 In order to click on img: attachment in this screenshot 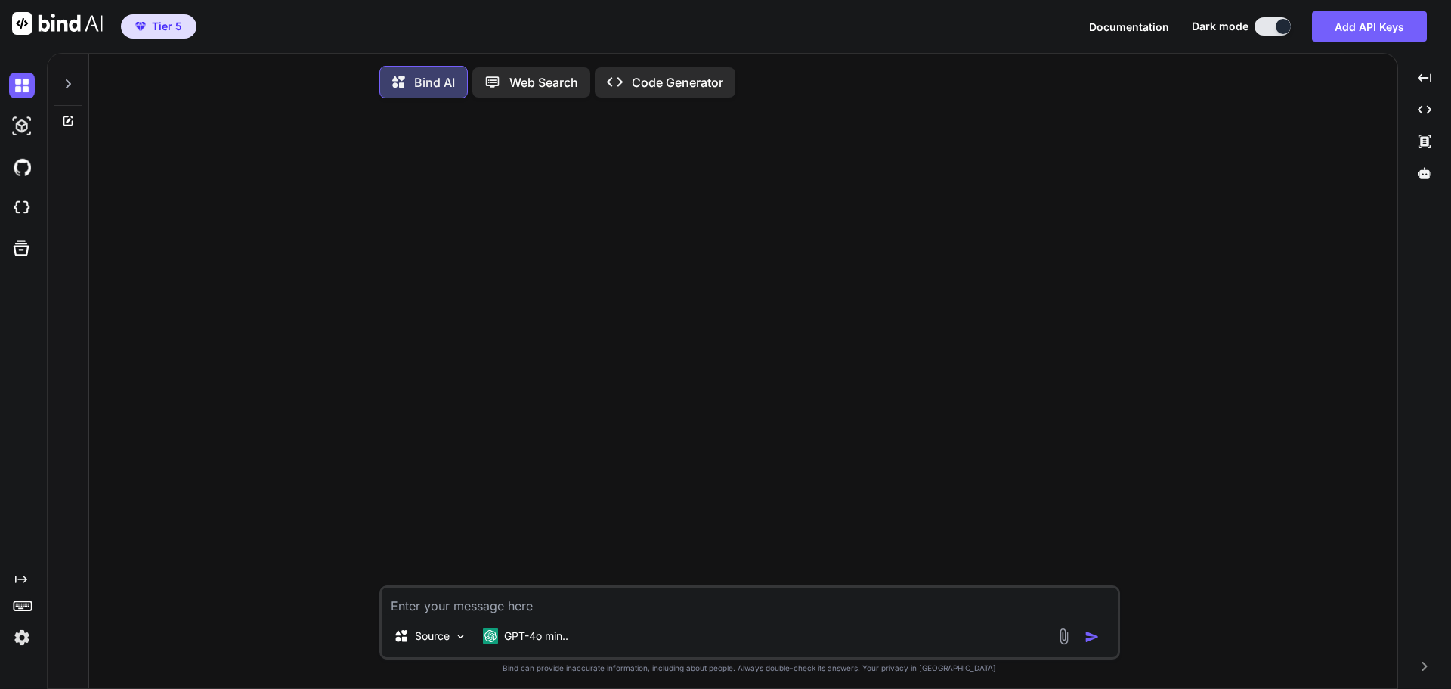, I will do `click(1063, 636)`.